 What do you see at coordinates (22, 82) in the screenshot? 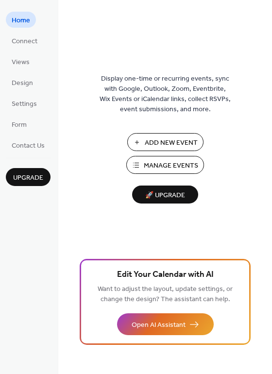
I see `a: Design` at bounding box center [22, 82].